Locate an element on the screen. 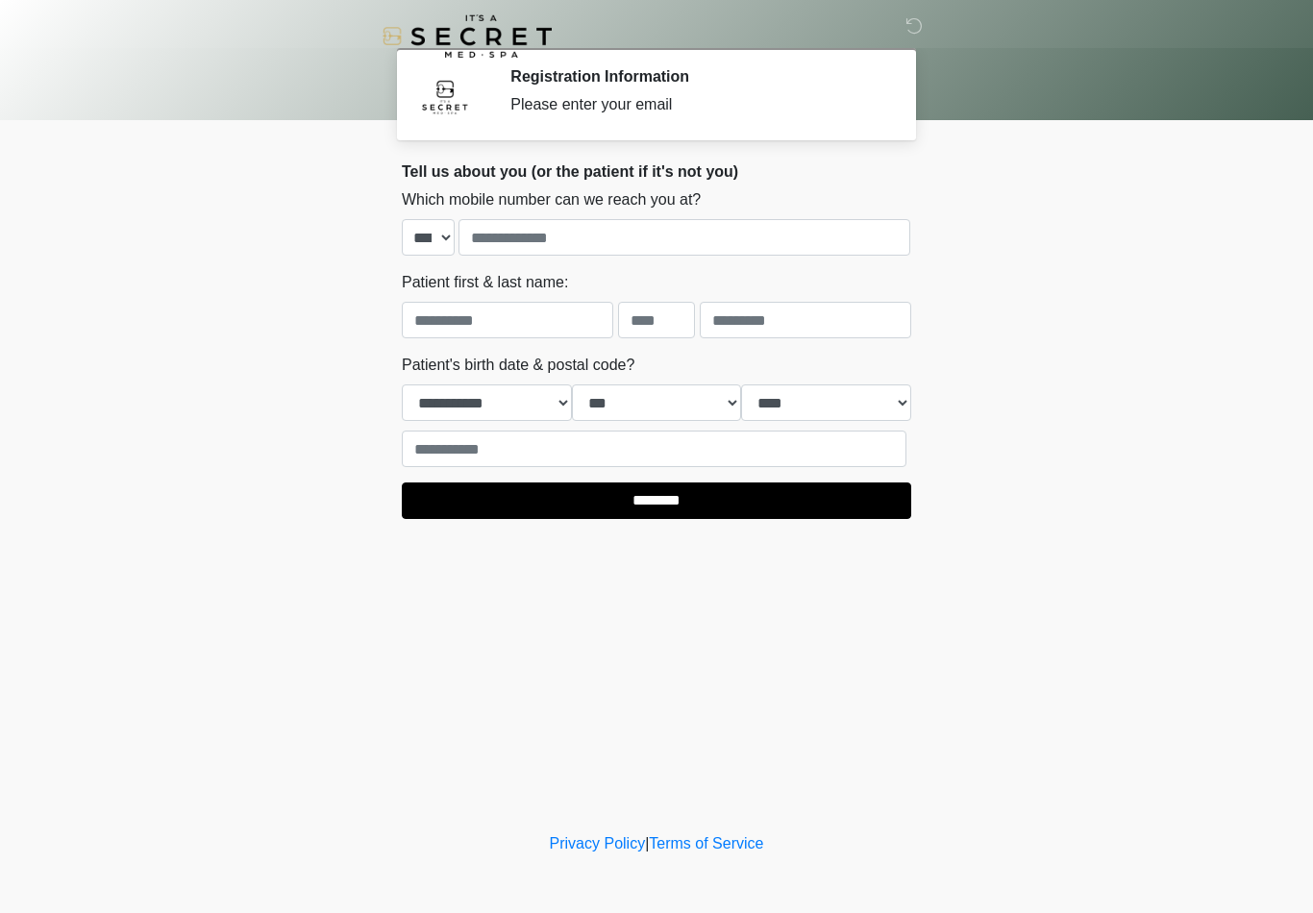  a: Terms of Service is located at coordinates (706, 843).